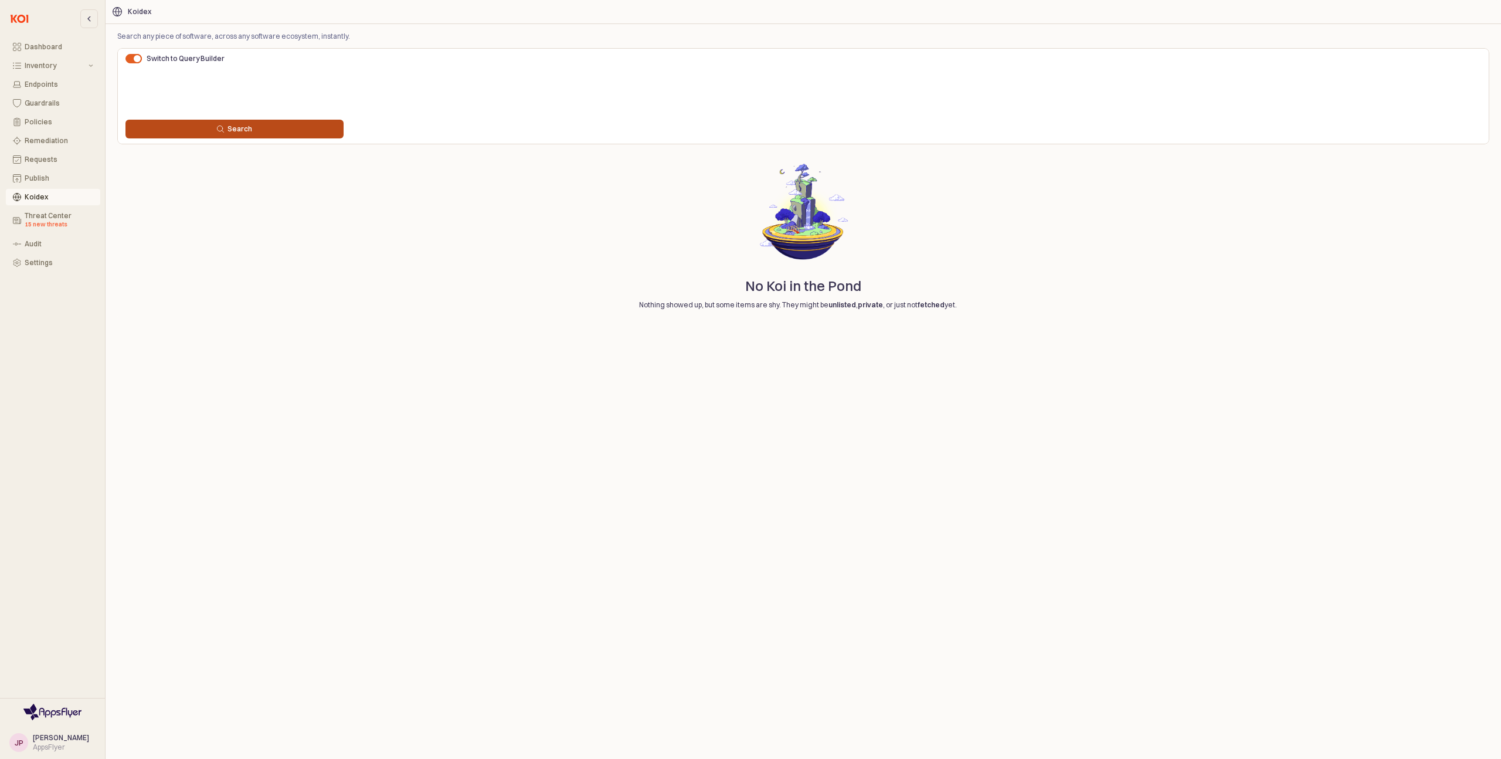  Describe the element at coordinates (59, 178) in the screenshot. I see `div: Publish` at that location.